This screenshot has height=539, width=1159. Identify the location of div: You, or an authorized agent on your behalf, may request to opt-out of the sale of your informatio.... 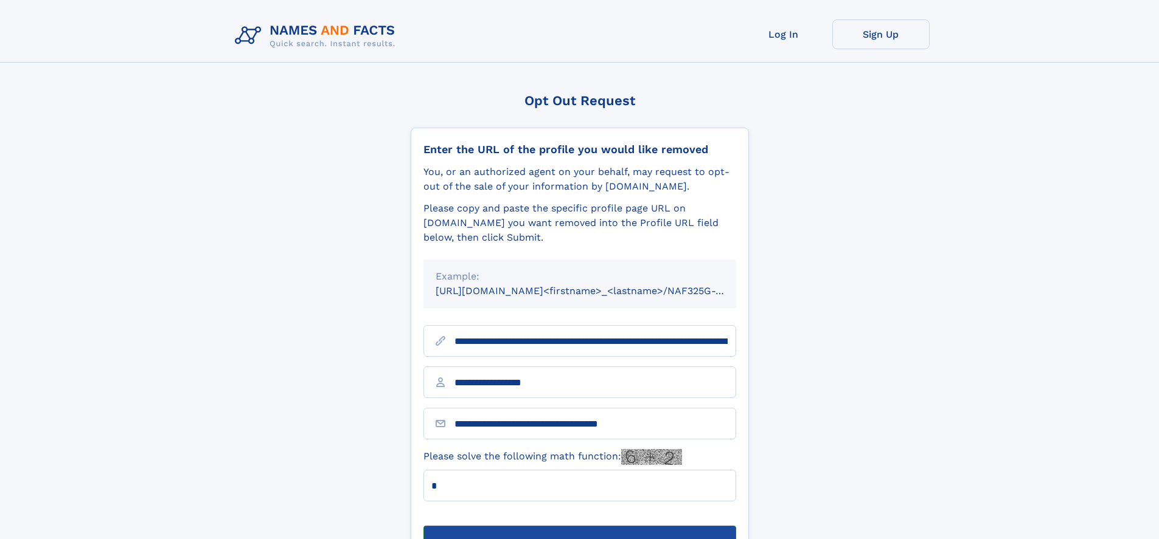
(580, 179).